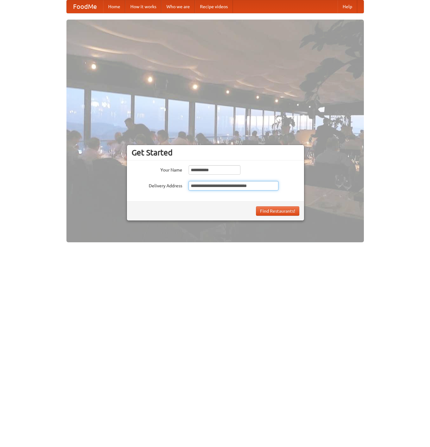  I want to click on a: Home, so click(114, 7).